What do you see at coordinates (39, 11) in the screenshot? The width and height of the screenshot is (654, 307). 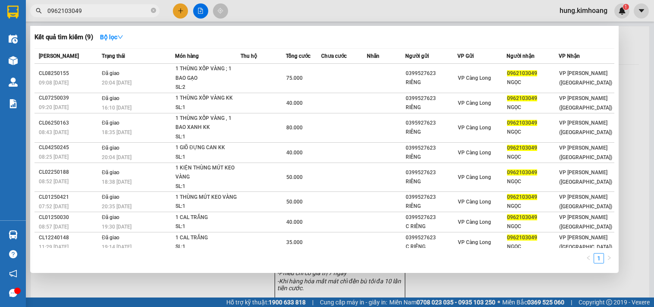 I see `span: search` at bounding box center [39, 11].